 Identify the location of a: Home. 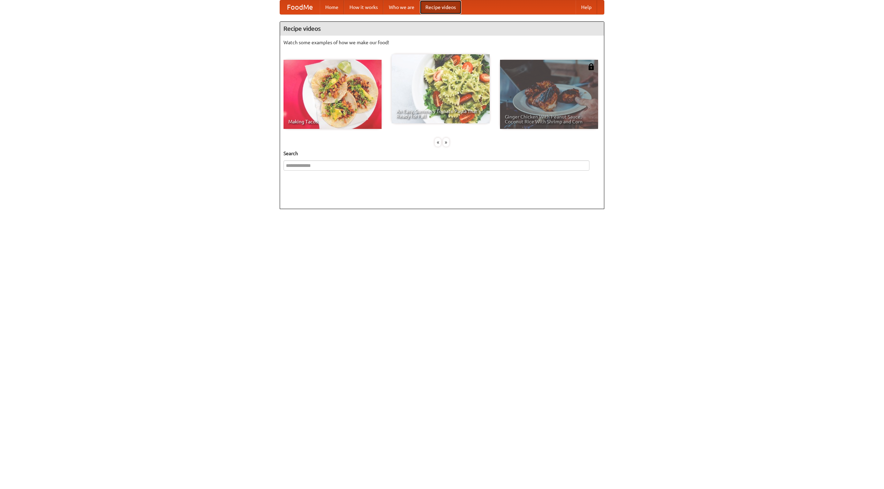
(332, 7).